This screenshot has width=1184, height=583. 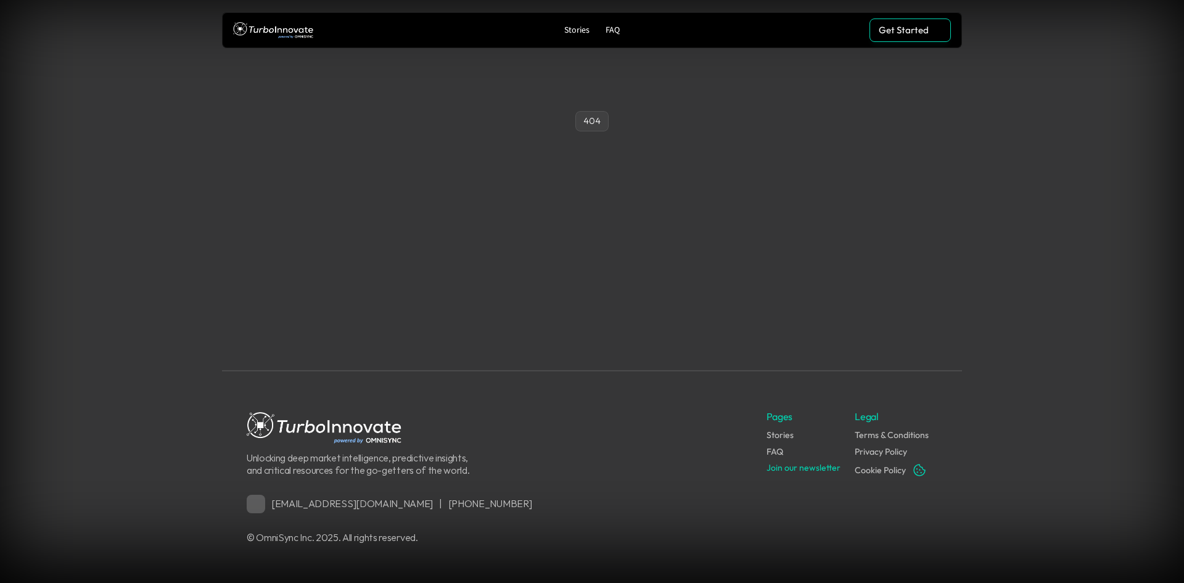 I want to click on button: Cookie Trigger, so click(x=919, y=470).